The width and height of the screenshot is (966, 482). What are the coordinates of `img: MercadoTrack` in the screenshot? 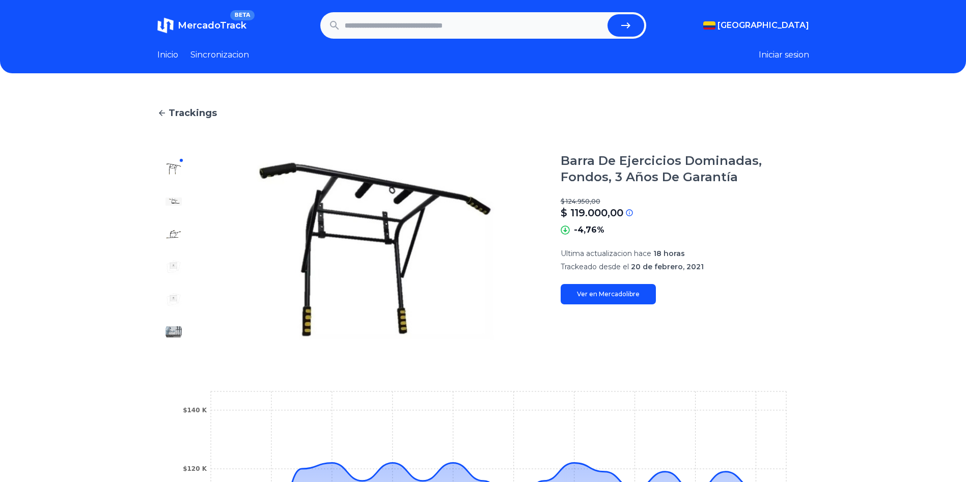 It's located at (166, 25).